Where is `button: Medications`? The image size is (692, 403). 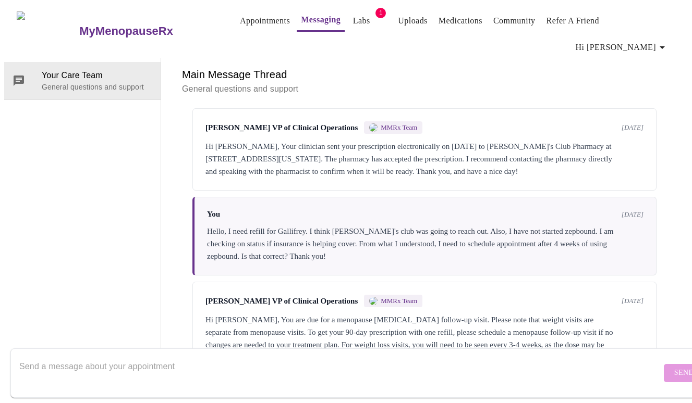 button: Medications is located at coordinates (460, 21).